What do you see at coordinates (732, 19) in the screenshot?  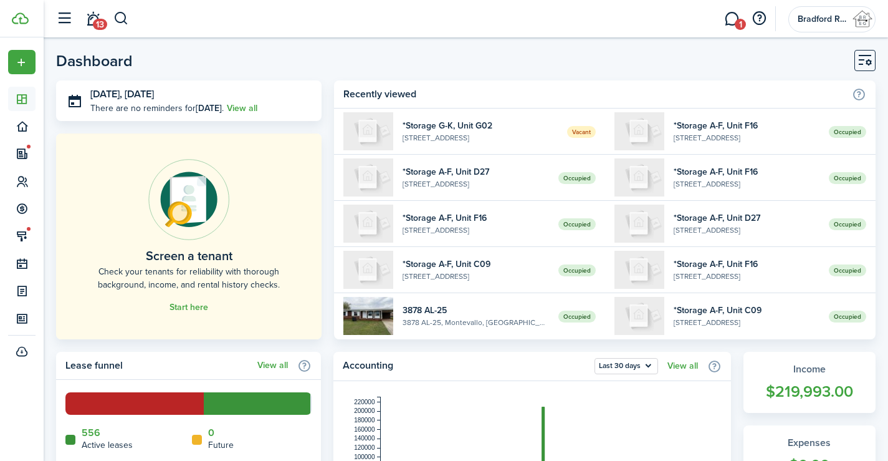 I see `a: Messaging` at bounding box center [732, 19].